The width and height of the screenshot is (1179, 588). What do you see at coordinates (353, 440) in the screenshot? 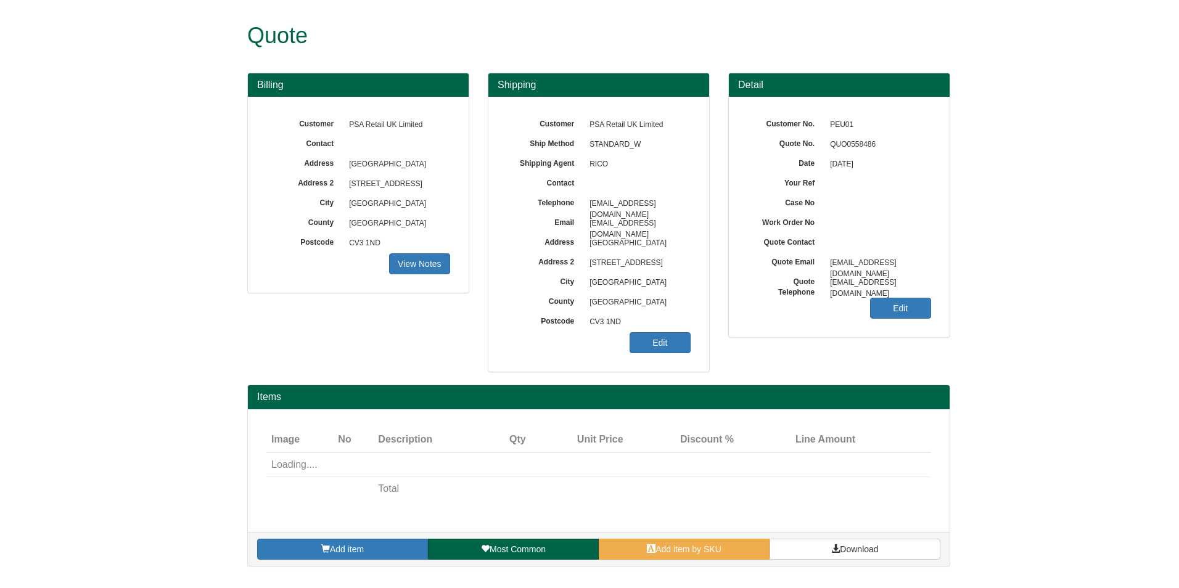
I see `th: No` at bounding box center [353, 440].